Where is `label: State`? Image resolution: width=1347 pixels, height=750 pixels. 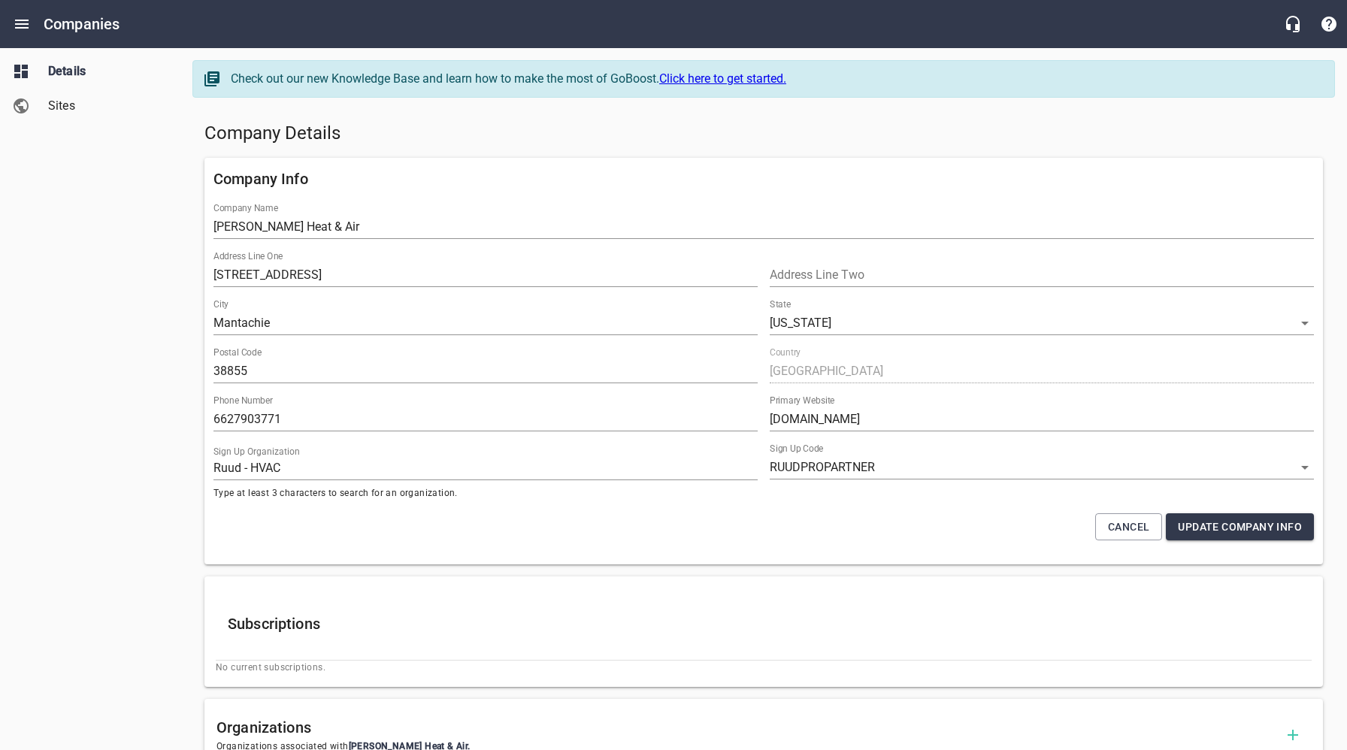
label: State is located at coordinates (780, 304).